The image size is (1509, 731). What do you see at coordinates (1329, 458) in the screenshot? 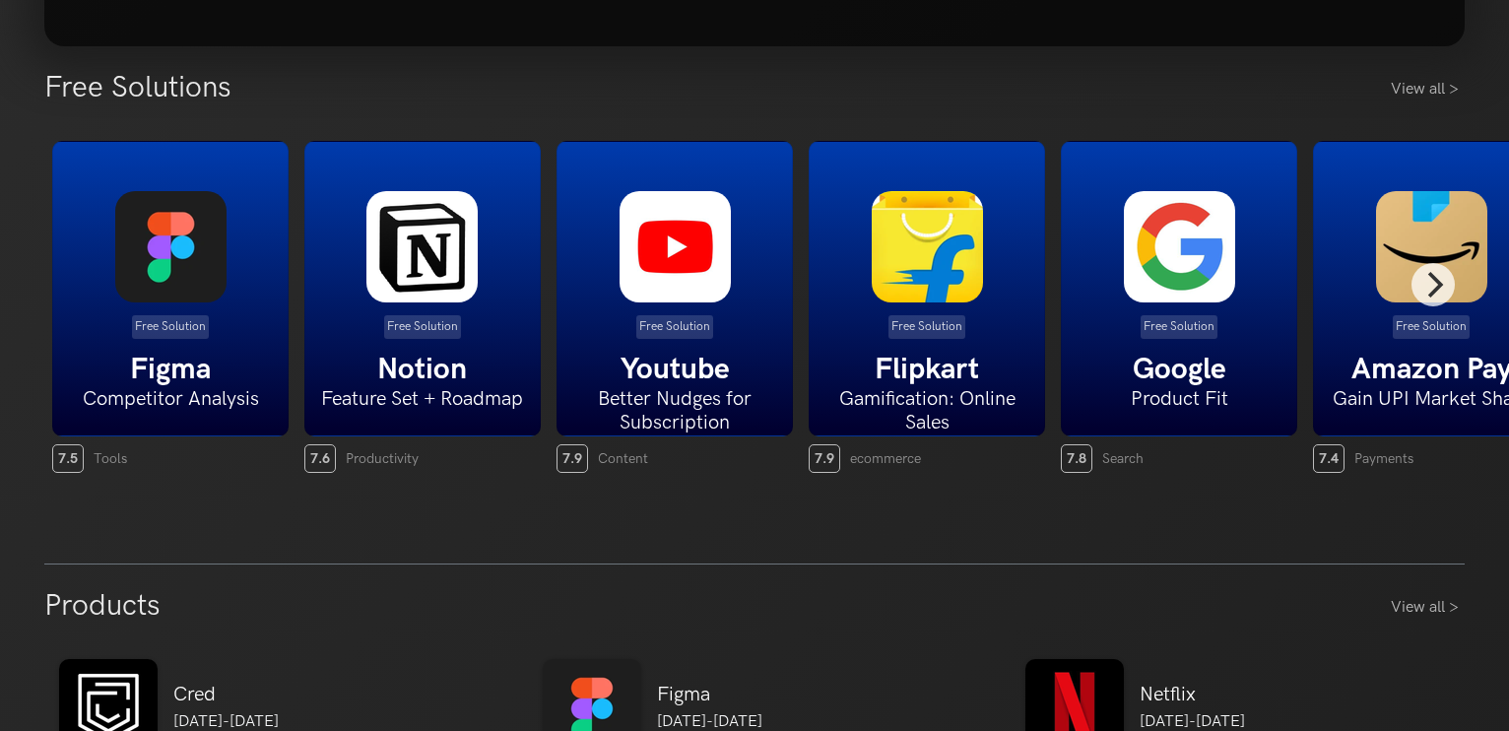
I see `span: 7.4` at bounding box center [1329, 458].